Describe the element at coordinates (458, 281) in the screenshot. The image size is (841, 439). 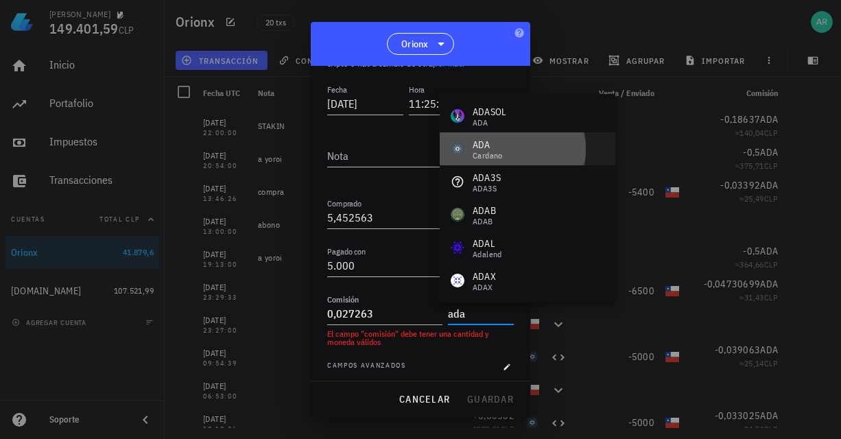
I see `div: ADAX-icon` at that location.